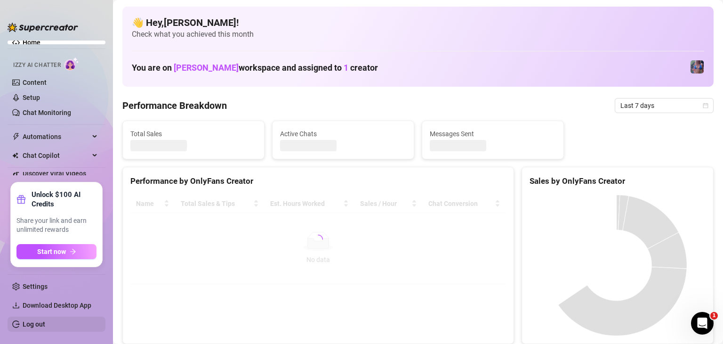 This screenshot has height=344, width=723. Describe the element at coordinates (706, 105) in the screenshot. I see `span: calendar` at that location.